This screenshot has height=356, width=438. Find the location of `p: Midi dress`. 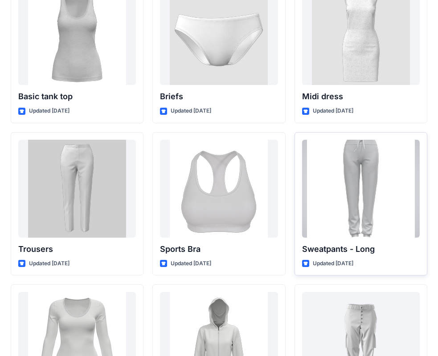

p: Midi dress is located at coordinates (361, 97).